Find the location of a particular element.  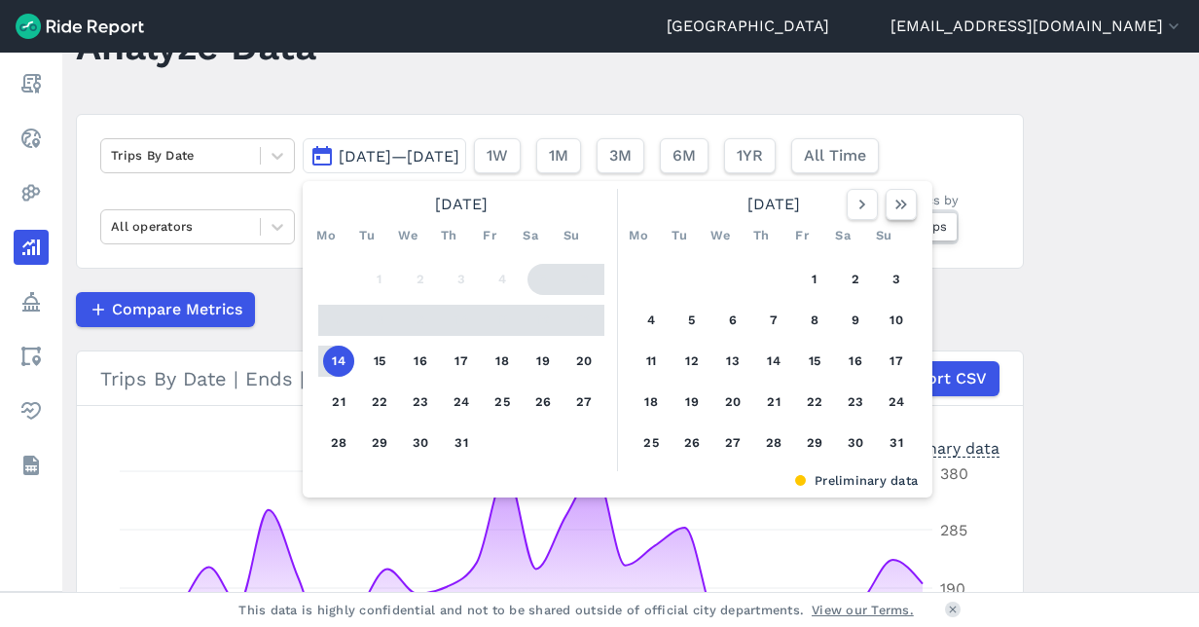

tspan: 380 is located at coordinates (954, 473).